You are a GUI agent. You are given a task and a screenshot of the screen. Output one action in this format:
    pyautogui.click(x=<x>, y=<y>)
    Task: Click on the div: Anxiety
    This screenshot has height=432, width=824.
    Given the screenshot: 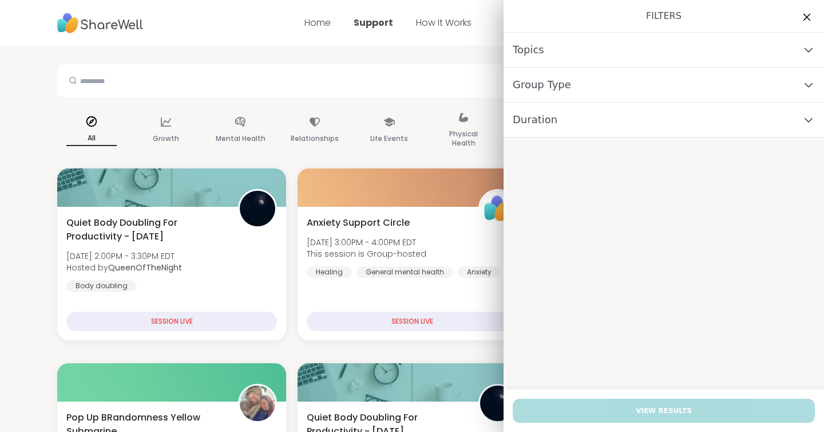 What is the action you would take?
    pyautogui.click(x=479, y=272)
    